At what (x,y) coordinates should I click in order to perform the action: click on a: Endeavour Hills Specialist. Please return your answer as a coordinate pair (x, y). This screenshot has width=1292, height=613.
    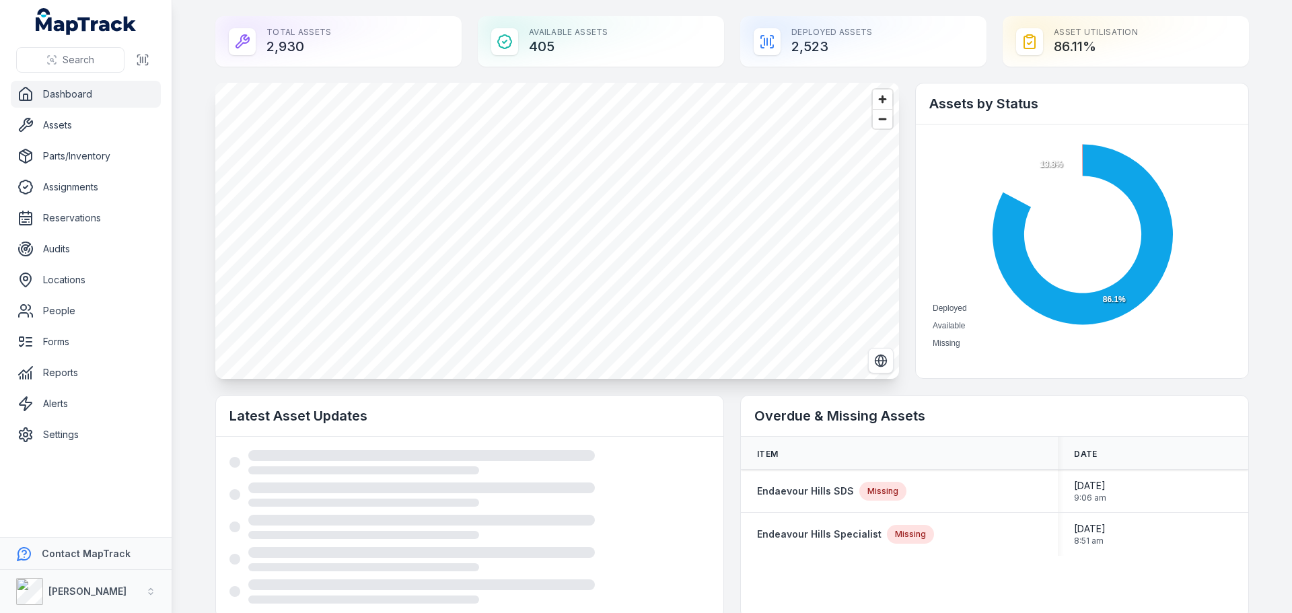
    Looking at the image, I should click on (819, 534).